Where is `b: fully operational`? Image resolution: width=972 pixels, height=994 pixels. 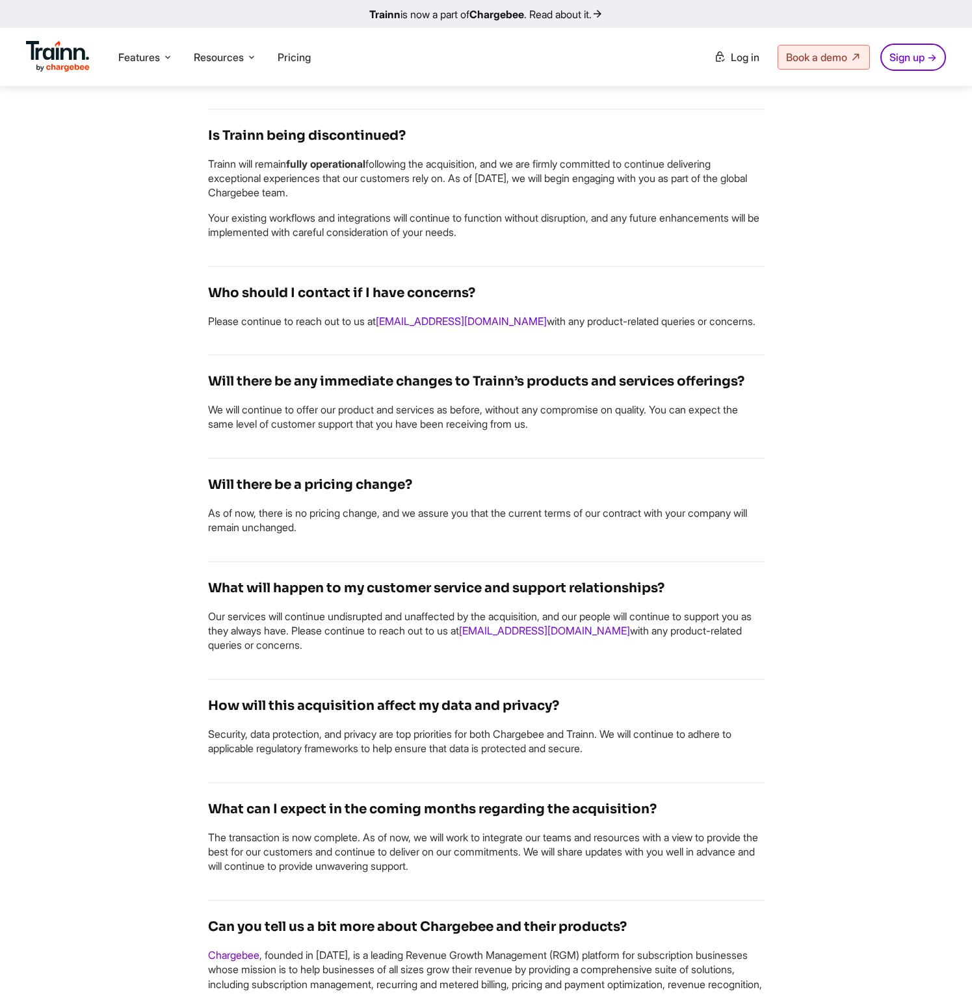
b: fully operational is located at coordinates (326, 164).